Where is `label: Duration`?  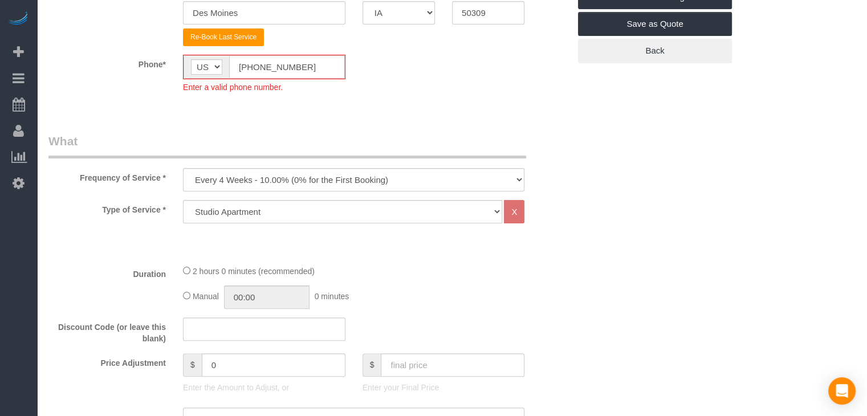
label: Duration is located at coordinates (107, 272).